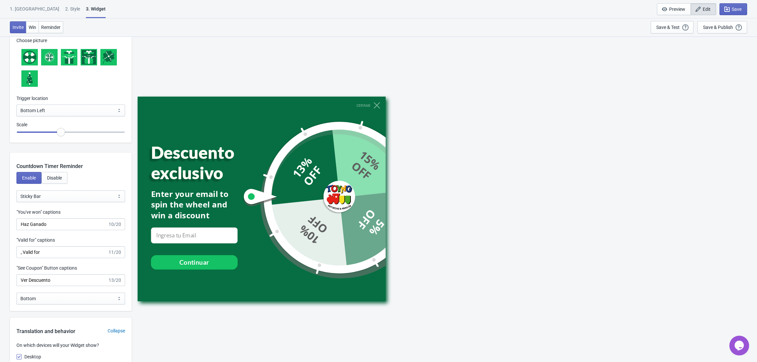 This screenshot has width=757, height=362. What do you see at coordinates (677, 9) in the screenshot?
I see `span: Preview` at bounding box center [677, 9].